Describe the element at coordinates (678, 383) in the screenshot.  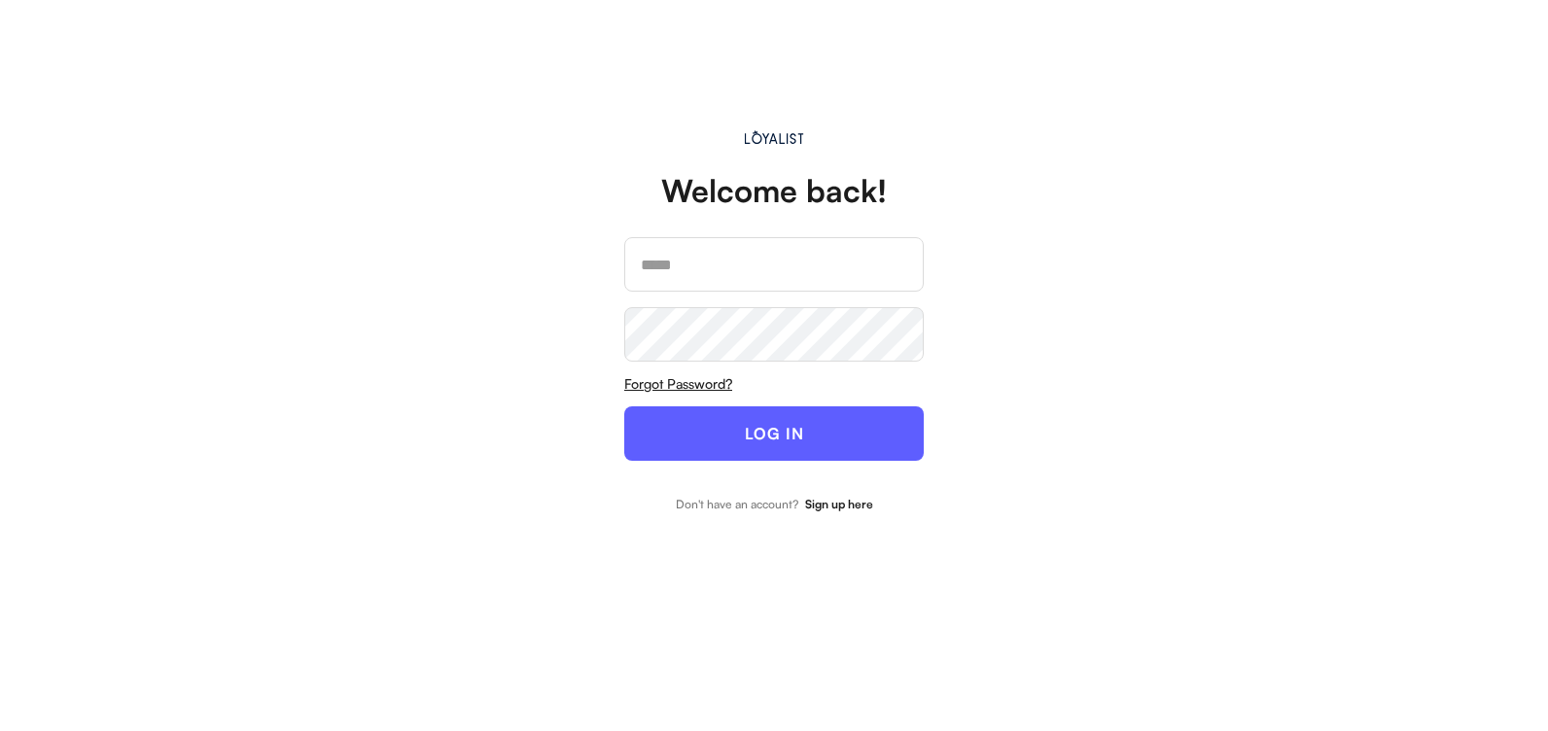
I see `u: Forgot Password?` at that location.